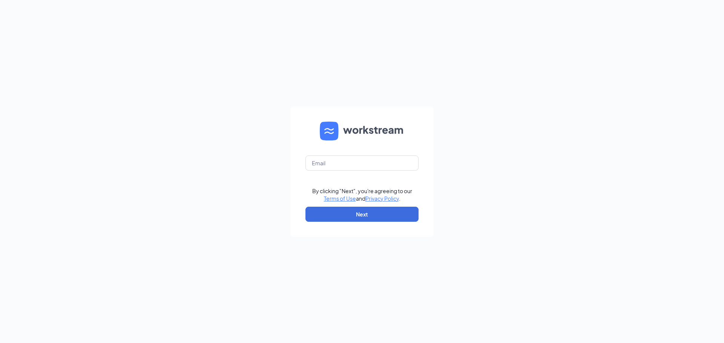  What do you see at coordinates (362, 131) in the screenshot?
I see `img: WS logo and Workstream text` at bounding box center [362, 131].